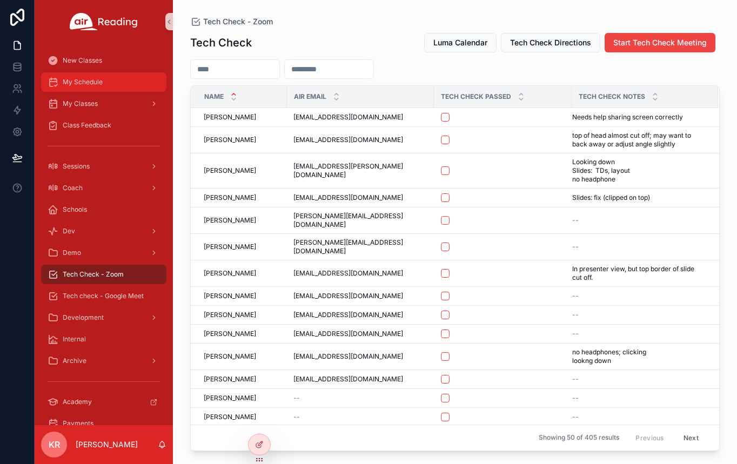 Image resolution: width=737 pixels, height=464 pixels. Describe the element at coordinates (612, 97) in the screenshot. I see `span: Tech Check Notes` at that location.